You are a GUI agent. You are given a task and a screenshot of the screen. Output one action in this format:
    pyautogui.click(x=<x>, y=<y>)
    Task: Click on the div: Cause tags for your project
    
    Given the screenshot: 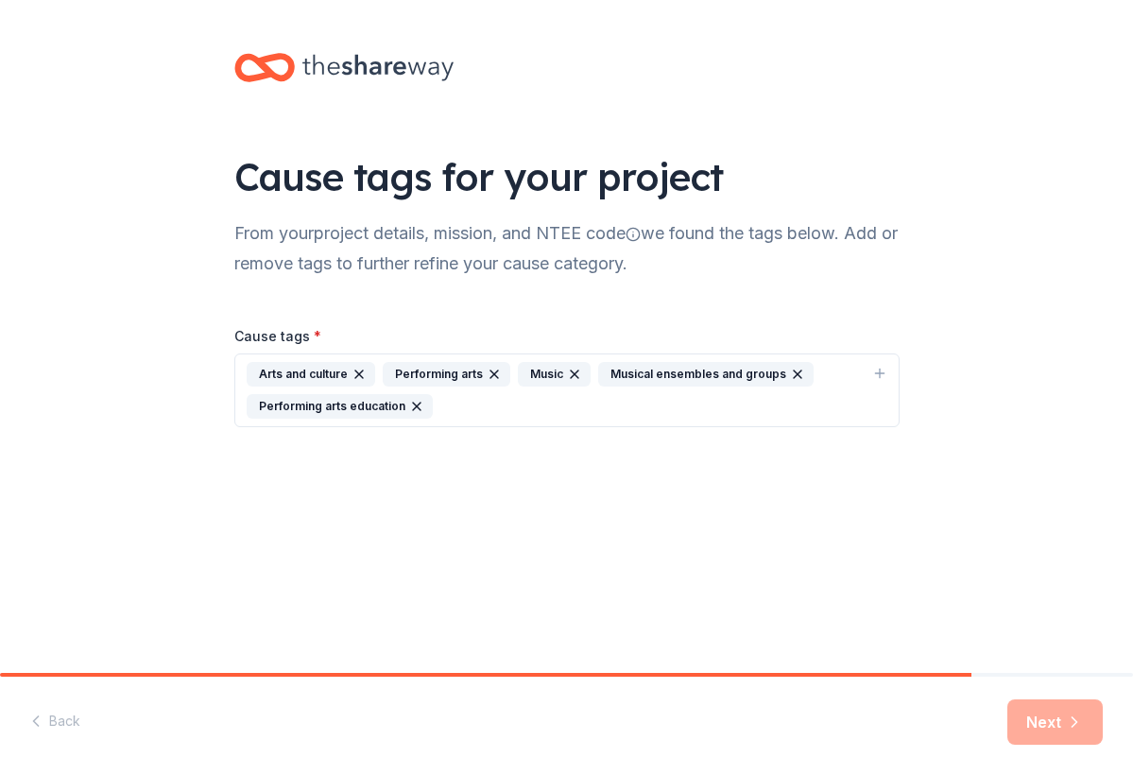 What is the action you would take?
    pyautogui.click(x=567, y=177)
    